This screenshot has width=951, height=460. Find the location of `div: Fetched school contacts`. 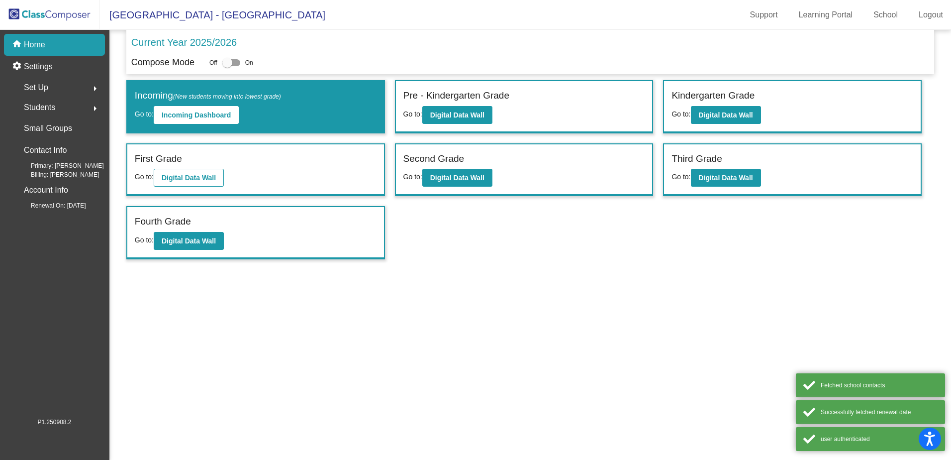

div: Fetched school contacts is located at coordinates (879, 385).